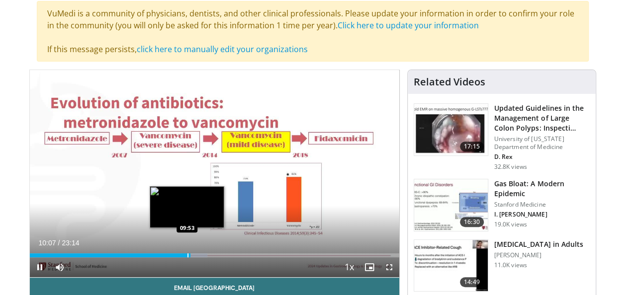  I want to click on button: Fullscreen, so click(389, 267).